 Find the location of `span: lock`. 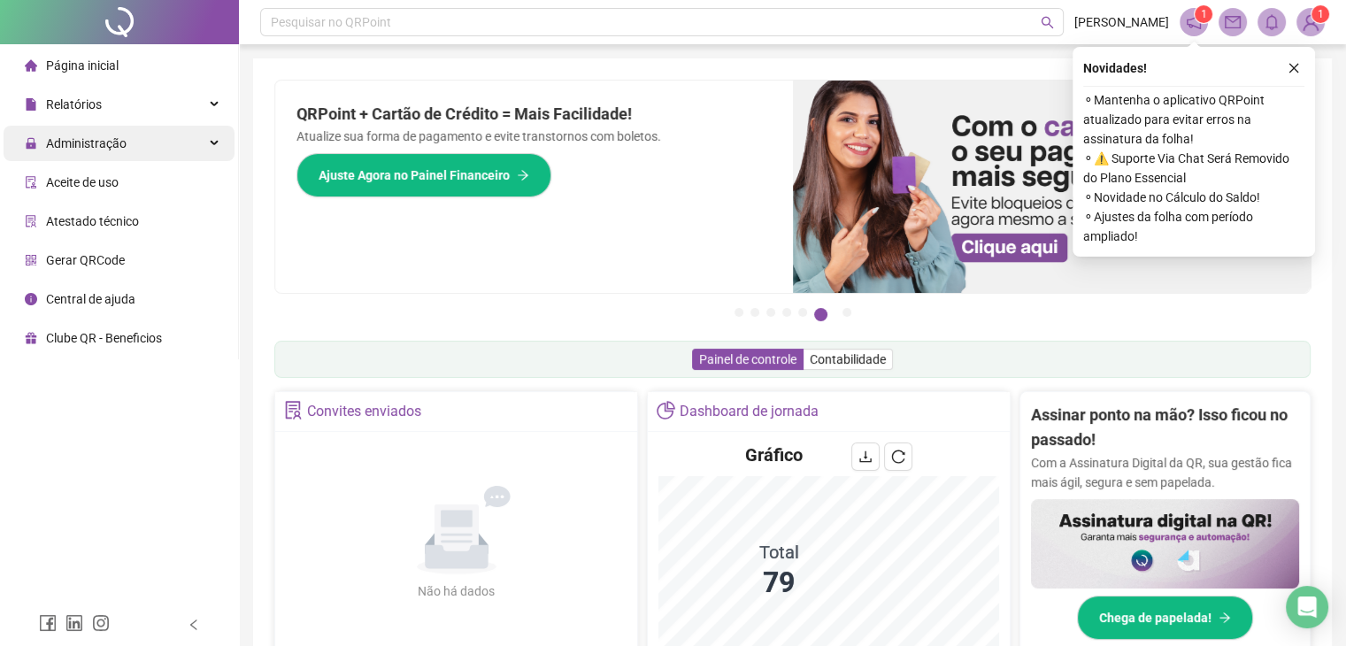

span: lock is located at coordinates (31, 143).